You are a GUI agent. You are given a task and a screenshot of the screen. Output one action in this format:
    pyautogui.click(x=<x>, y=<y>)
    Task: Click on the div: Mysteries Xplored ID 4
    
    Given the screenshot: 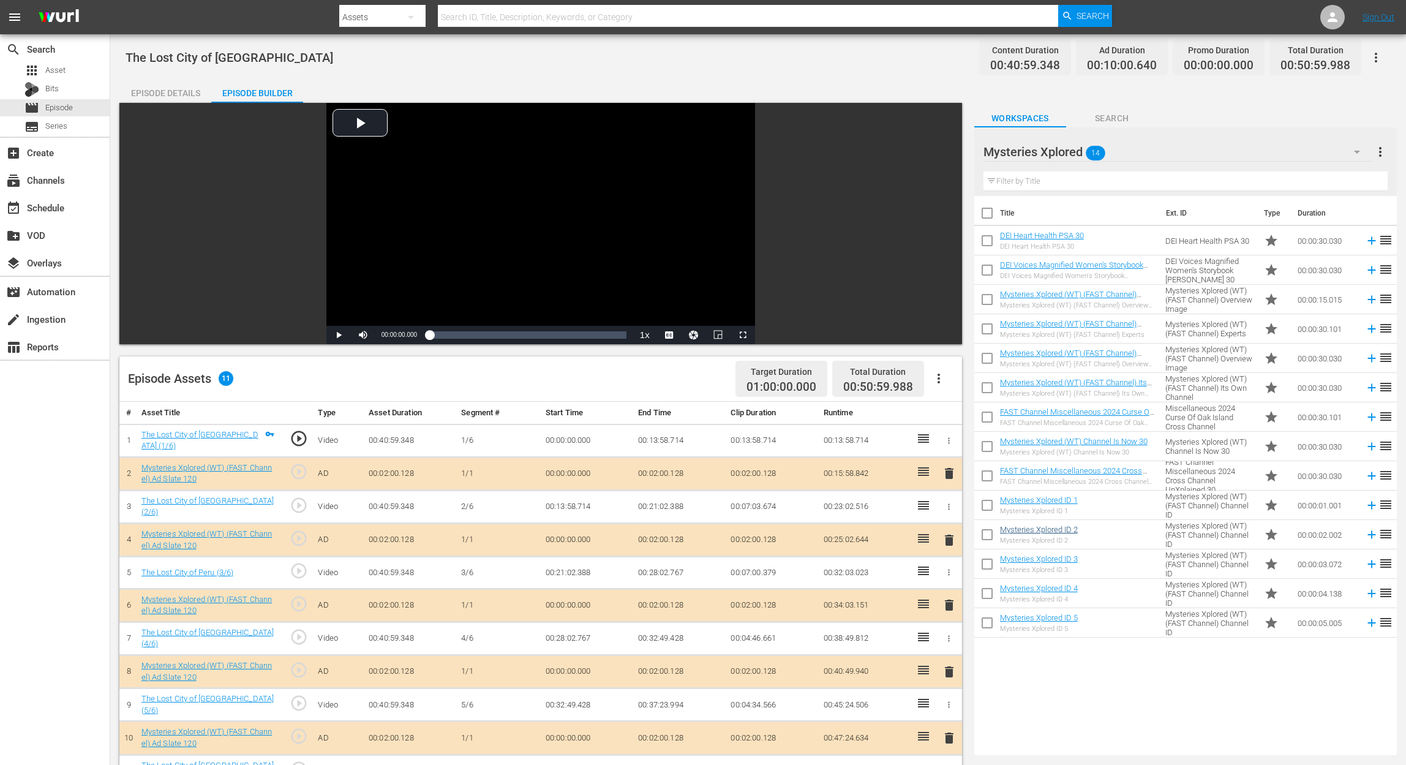 What is the action you would take?
    pyautogui.click(x=1039, y=599)
    